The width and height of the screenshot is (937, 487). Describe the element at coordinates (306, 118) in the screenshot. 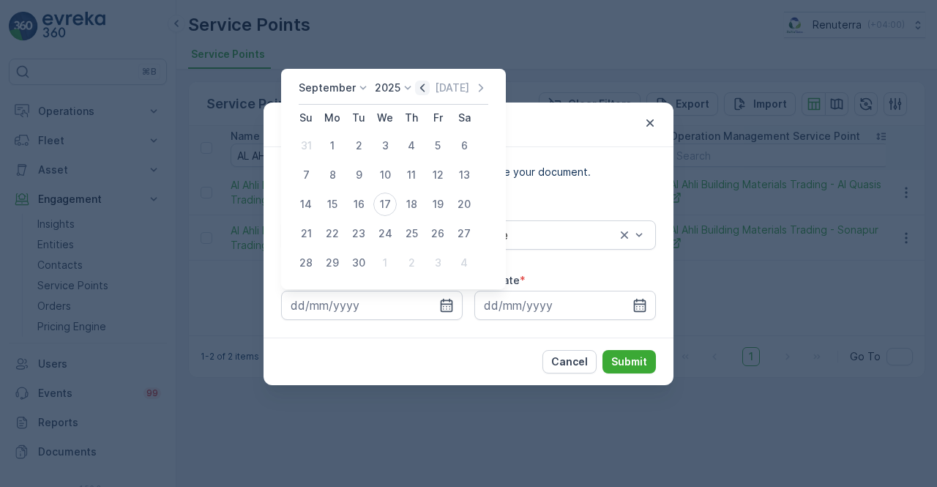

I see `th: Sunday` at that location.